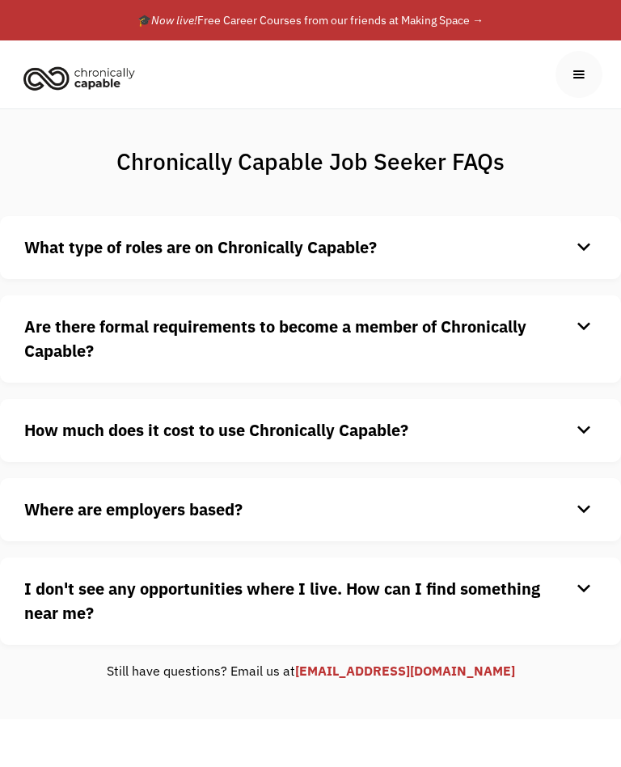 The height and width of the screenshot is (767, 621). I want to click on div: 🎓 Free Career Courses from our friends at Making Space →, so click(311, 20).